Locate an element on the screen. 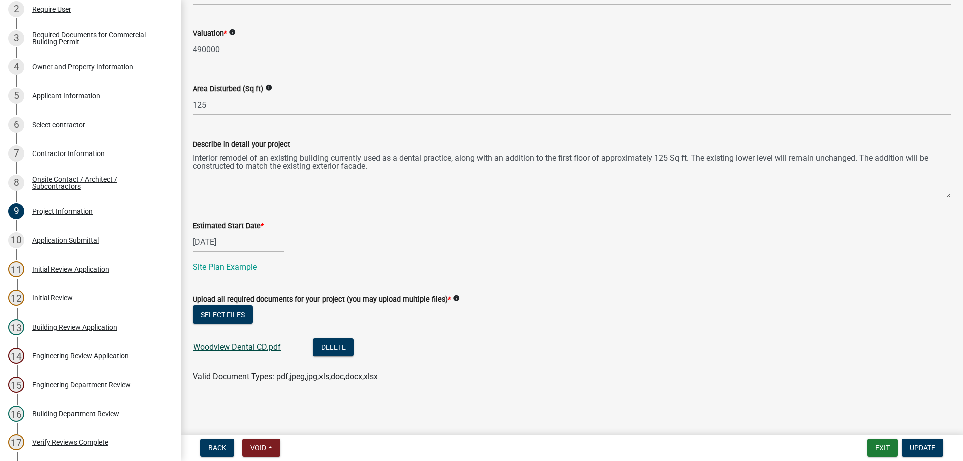 This screenshot has height=461, width=963. div: 2 is located at coordinates (16, 9).